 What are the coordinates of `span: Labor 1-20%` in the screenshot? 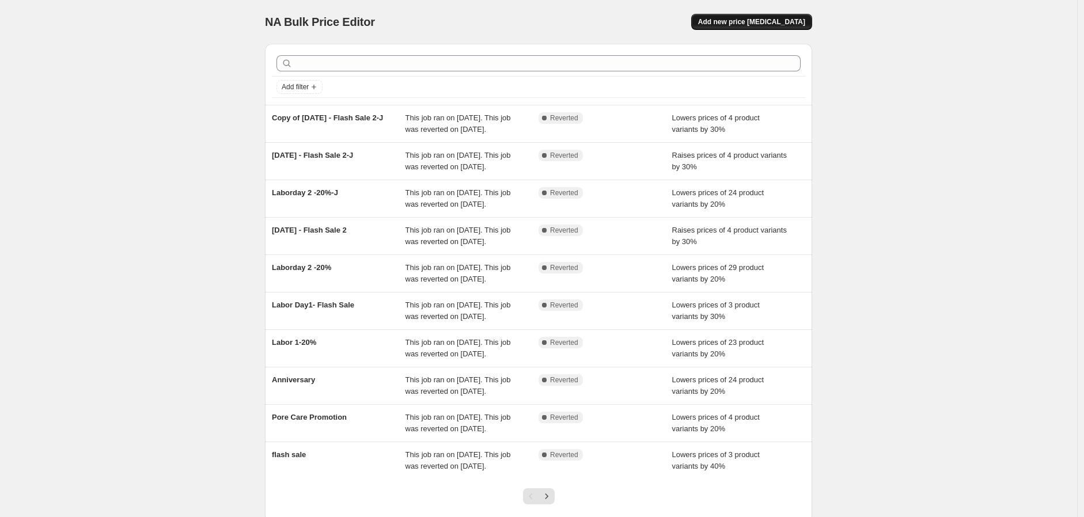 It's located at (294, 342).